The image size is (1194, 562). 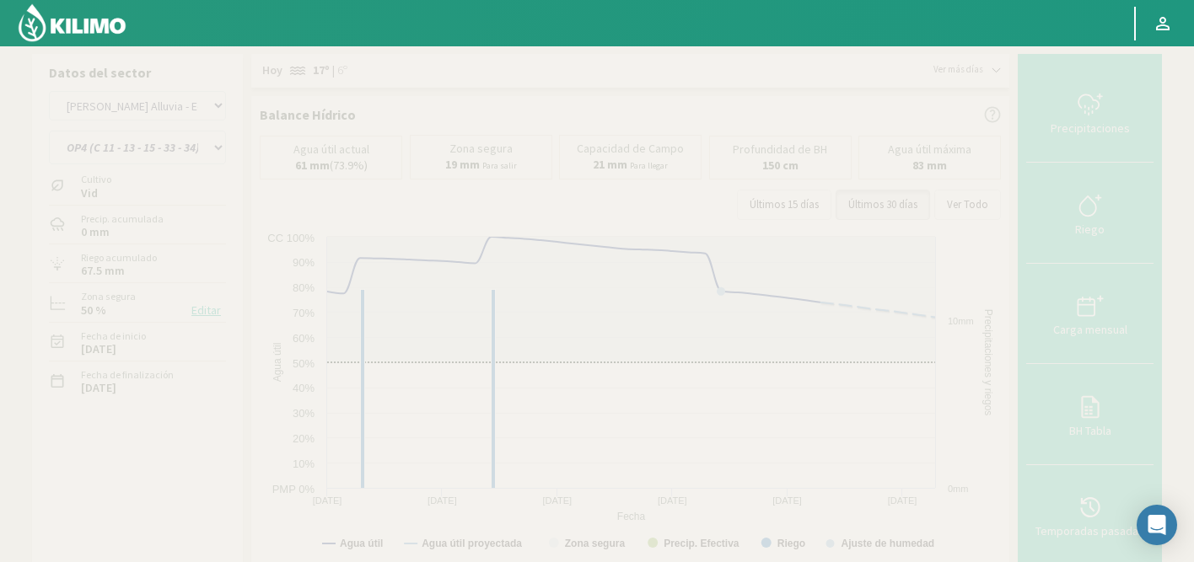 What do you see at coordinates (304, 363) in the screenshot?
I see `text: 50%` at bounding box center [304, 363].